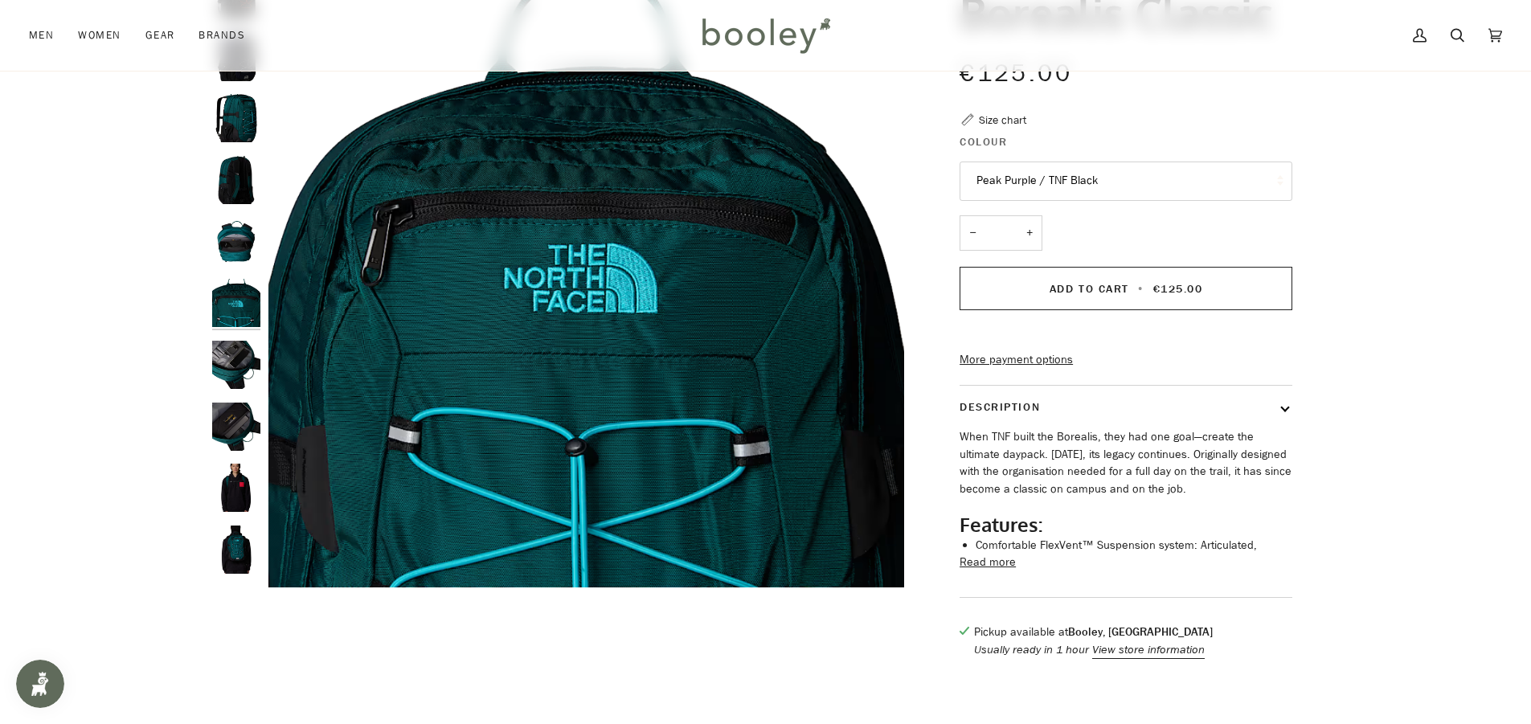 Image resolution: width=1531 pixels, height=724 pixels. Describe the element at coordinates (1126, 181) in the screenshot. I see `button: Peak Purple / TNF Black` at that location.